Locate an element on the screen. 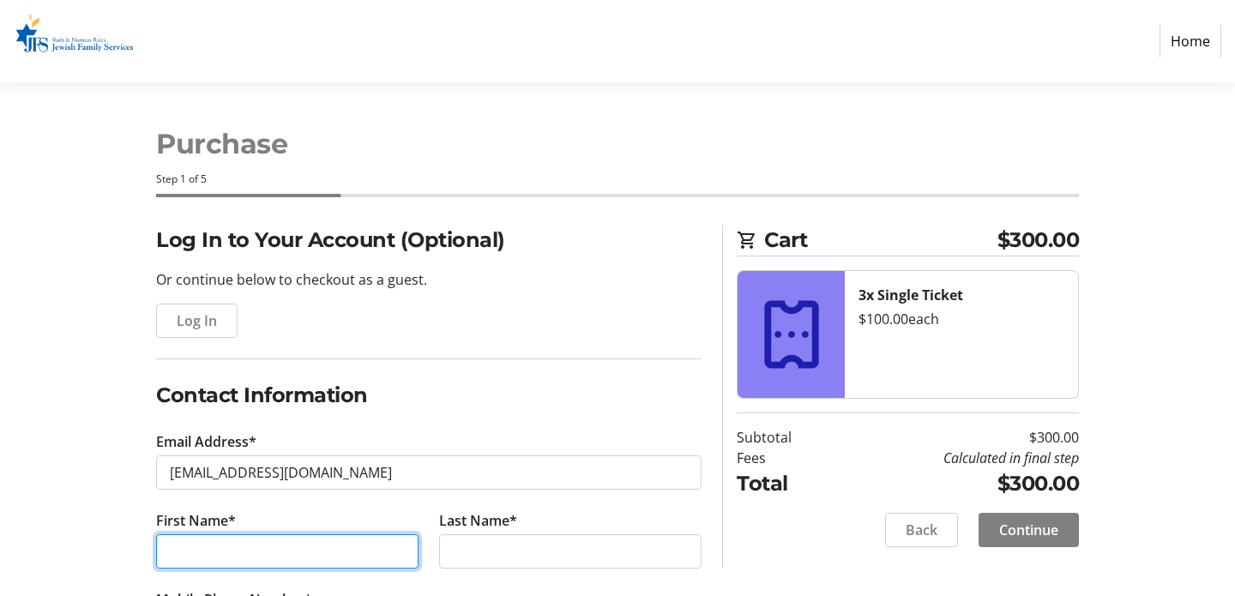  td: Fees is located at coordinates (785, 458).